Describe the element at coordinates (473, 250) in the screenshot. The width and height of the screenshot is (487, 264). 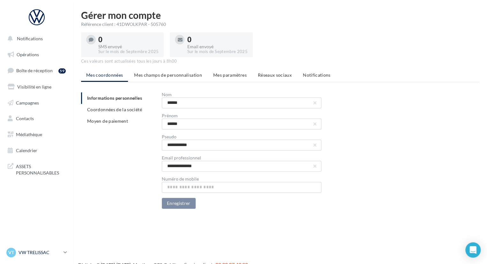
I see `div: Open Intercom Messenger` at that location.